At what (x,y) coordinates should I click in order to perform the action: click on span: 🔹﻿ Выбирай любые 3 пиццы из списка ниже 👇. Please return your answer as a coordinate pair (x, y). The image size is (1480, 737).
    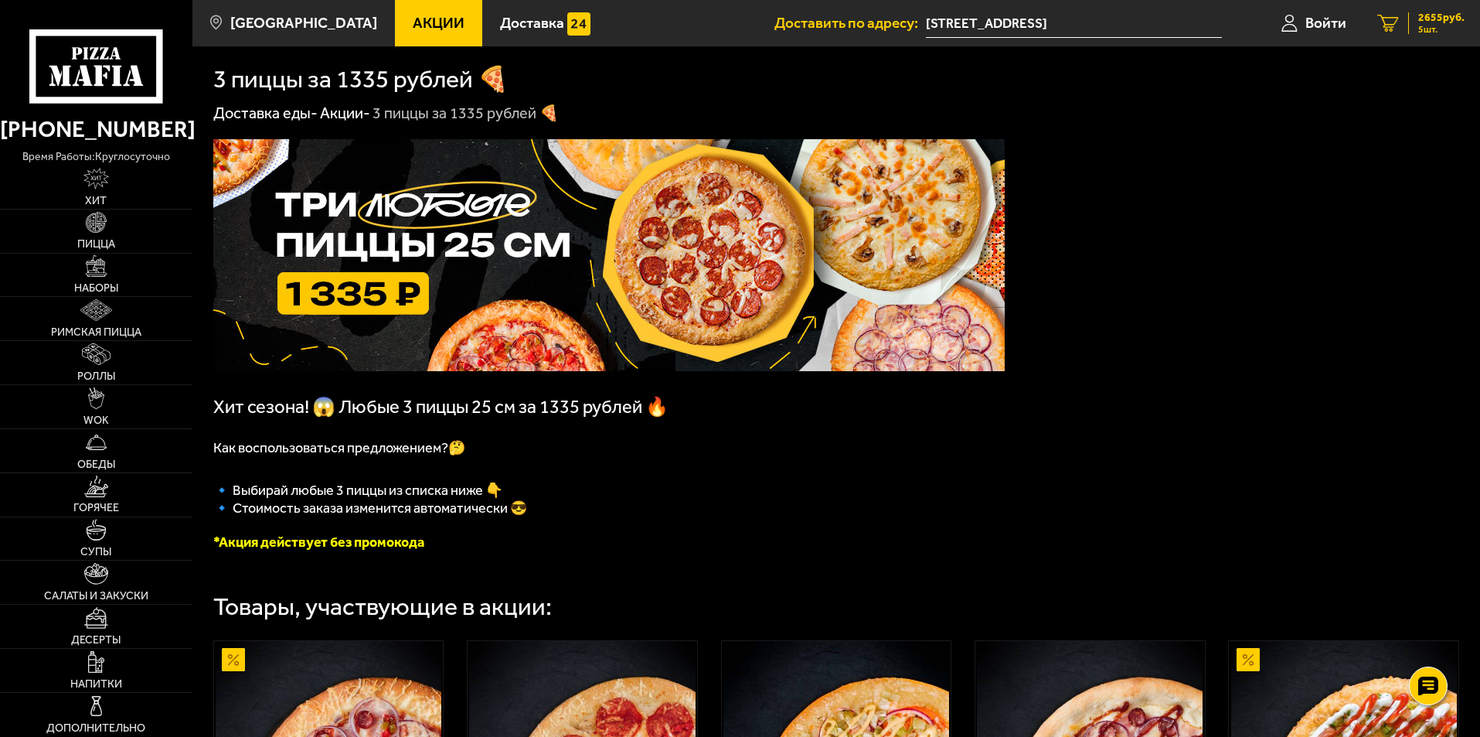
    Looking at the image, I should click on (358, 490).